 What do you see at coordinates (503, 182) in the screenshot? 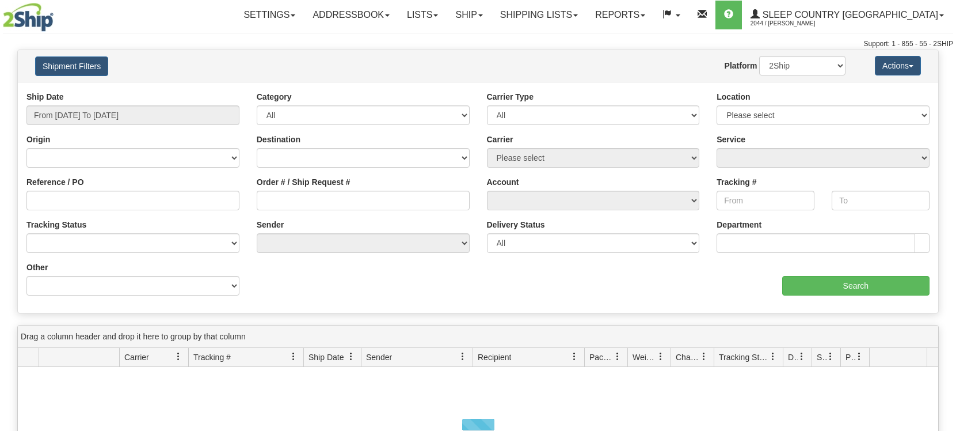
I see `label: Account` at bounding box center [503, 182].